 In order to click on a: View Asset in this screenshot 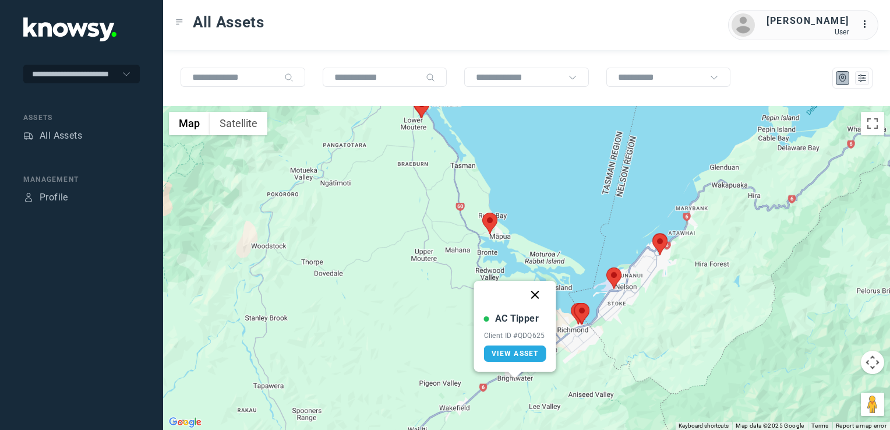, I will do `click(515, 353)`.